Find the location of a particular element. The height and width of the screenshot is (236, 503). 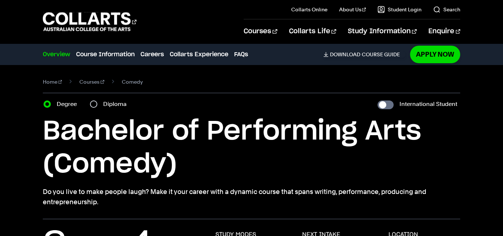

a: Student Login is located at coordinates (399, 10).